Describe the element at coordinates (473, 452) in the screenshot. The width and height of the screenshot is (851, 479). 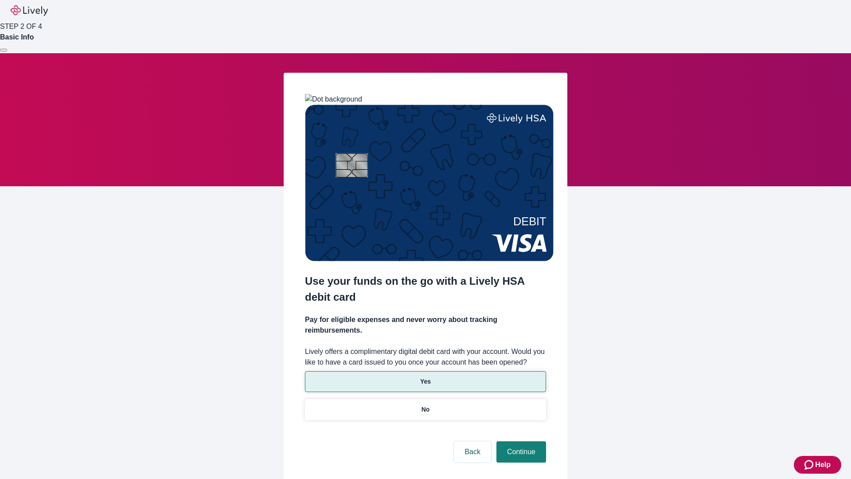
I see `button: Back` at that location.